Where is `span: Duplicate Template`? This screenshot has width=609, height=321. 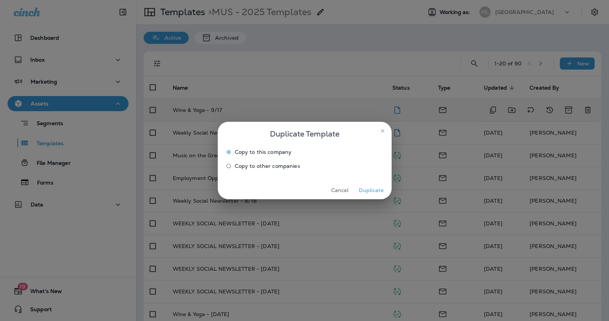 span: Duplicate Template is located at coordinates (305, 134).